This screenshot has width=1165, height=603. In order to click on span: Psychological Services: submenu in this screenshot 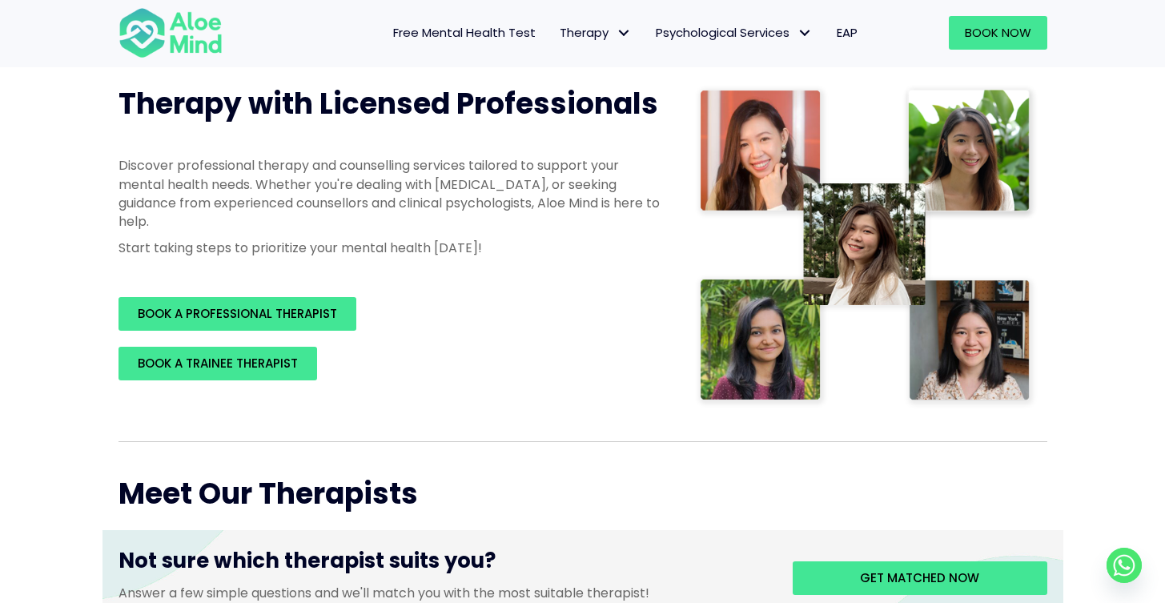, I will do `click(804, 33)`.